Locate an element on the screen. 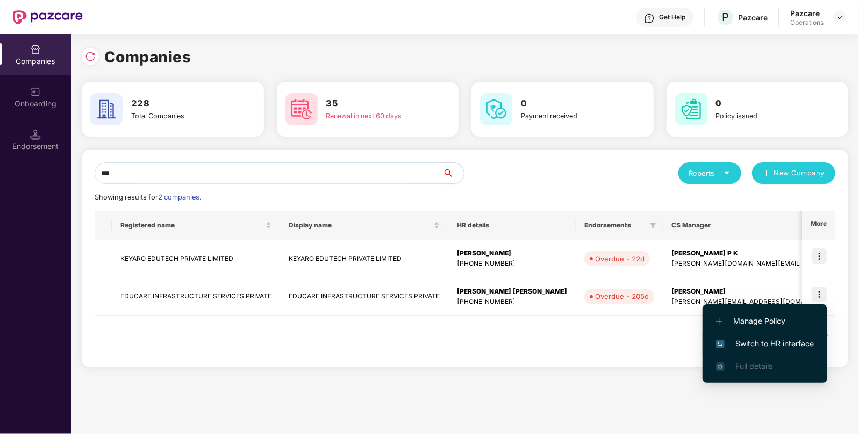 This screenshot has width=859, height=434. span: search is located at coordinates (453, 173).